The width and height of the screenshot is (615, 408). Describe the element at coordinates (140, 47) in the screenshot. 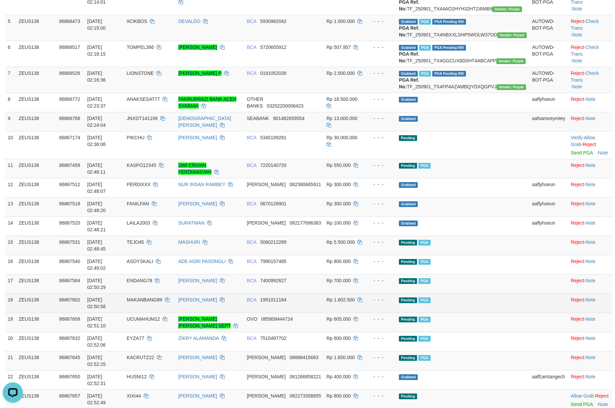

I see `span: TOMPEL366` at that location.